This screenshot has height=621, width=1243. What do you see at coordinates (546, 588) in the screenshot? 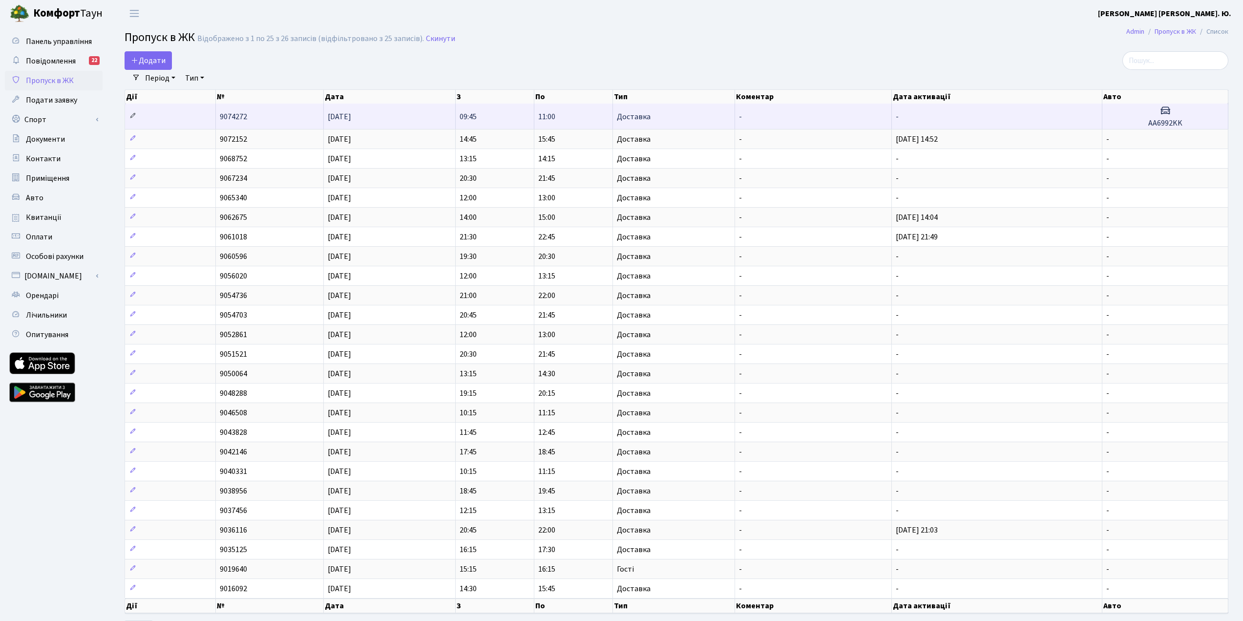
I see `span: 15:45` at bounding box center [546, 588].